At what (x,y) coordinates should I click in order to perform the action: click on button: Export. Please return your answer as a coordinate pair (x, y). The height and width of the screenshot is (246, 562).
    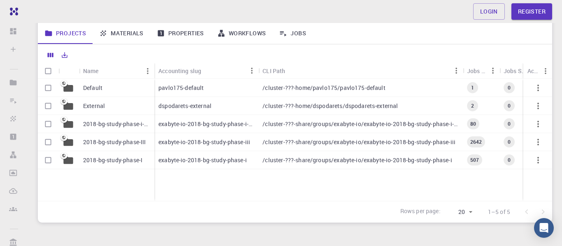
    Looking at the image, I should click on (65, 55).